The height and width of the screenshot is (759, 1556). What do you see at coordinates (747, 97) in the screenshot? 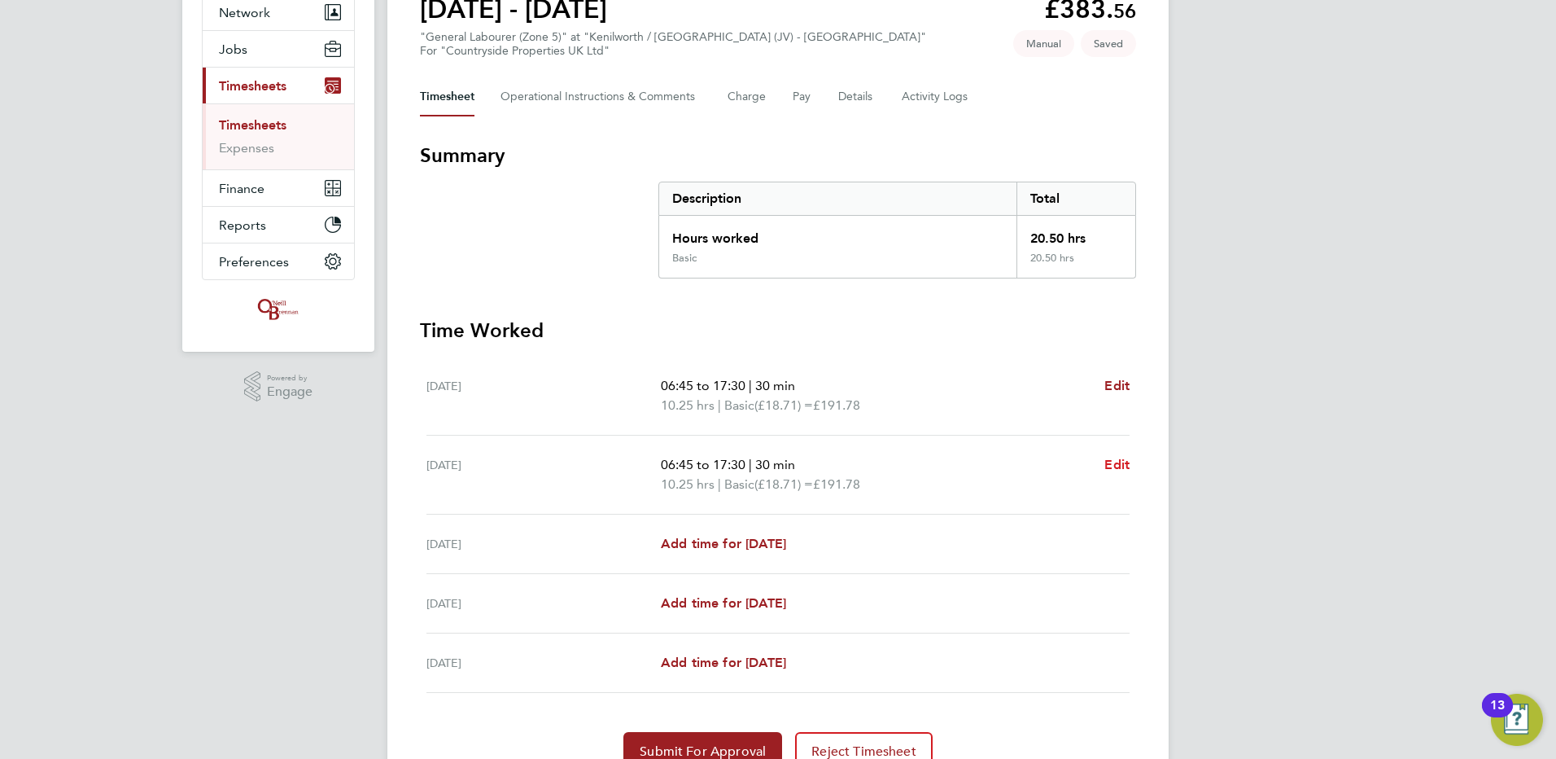
I see `button: Charge` at bounding box center [747, 97].